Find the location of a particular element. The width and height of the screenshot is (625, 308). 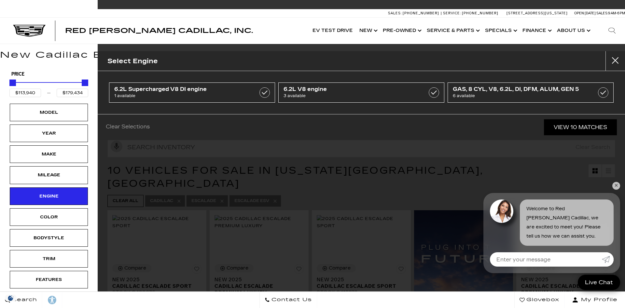

a: Clear Selections is located at coordinates (128, 127).